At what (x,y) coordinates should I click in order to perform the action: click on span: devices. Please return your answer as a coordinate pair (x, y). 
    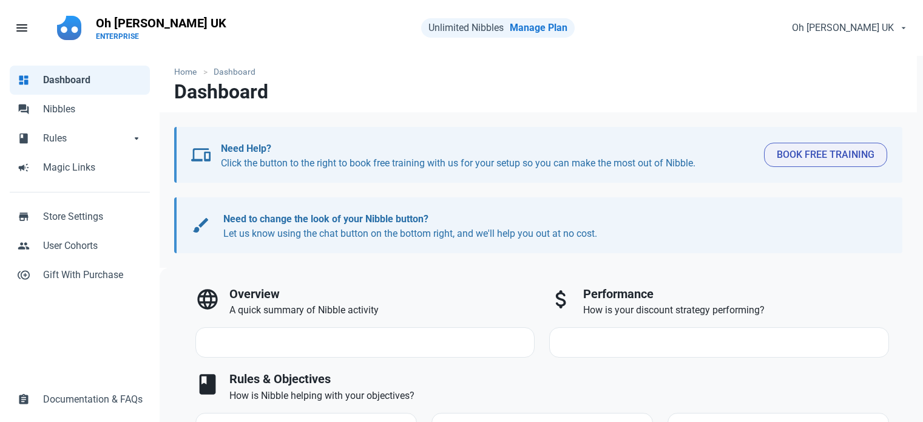
    Looking at the image, I should click on (201, 155).